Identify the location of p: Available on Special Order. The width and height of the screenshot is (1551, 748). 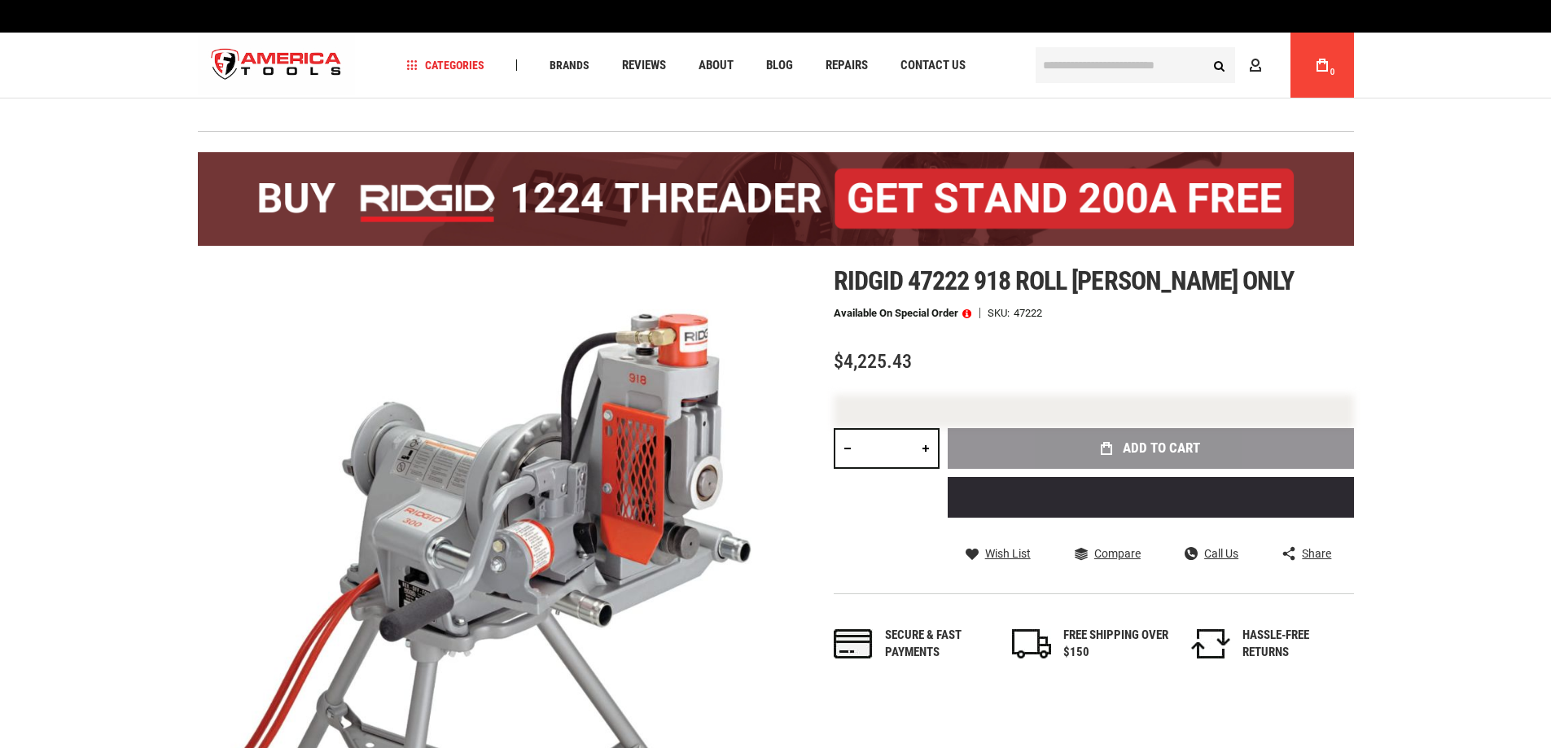
(902, 314).